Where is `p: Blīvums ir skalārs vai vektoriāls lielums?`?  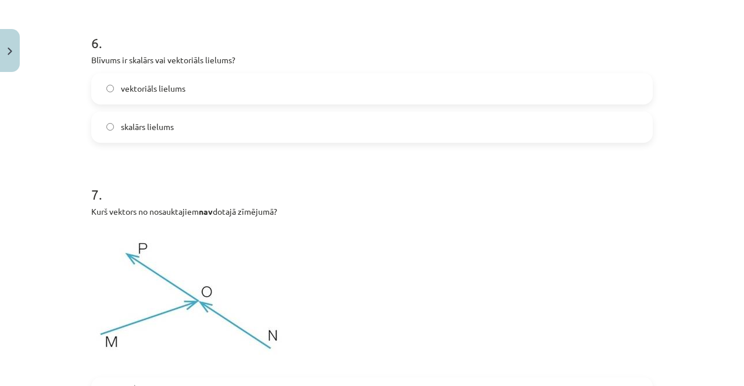
p: Blīvums ir skalārs vai vektoriāls lielums? is located at coordinates (372, 60).